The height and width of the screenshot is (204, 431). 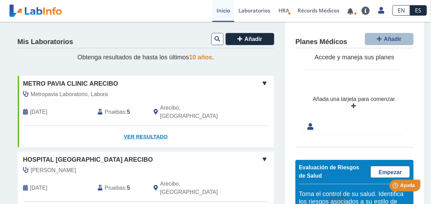 What do you see at coordinates (283, 10) in the screenshot?
I see `span: HRA` at bounding box center [283, 10].